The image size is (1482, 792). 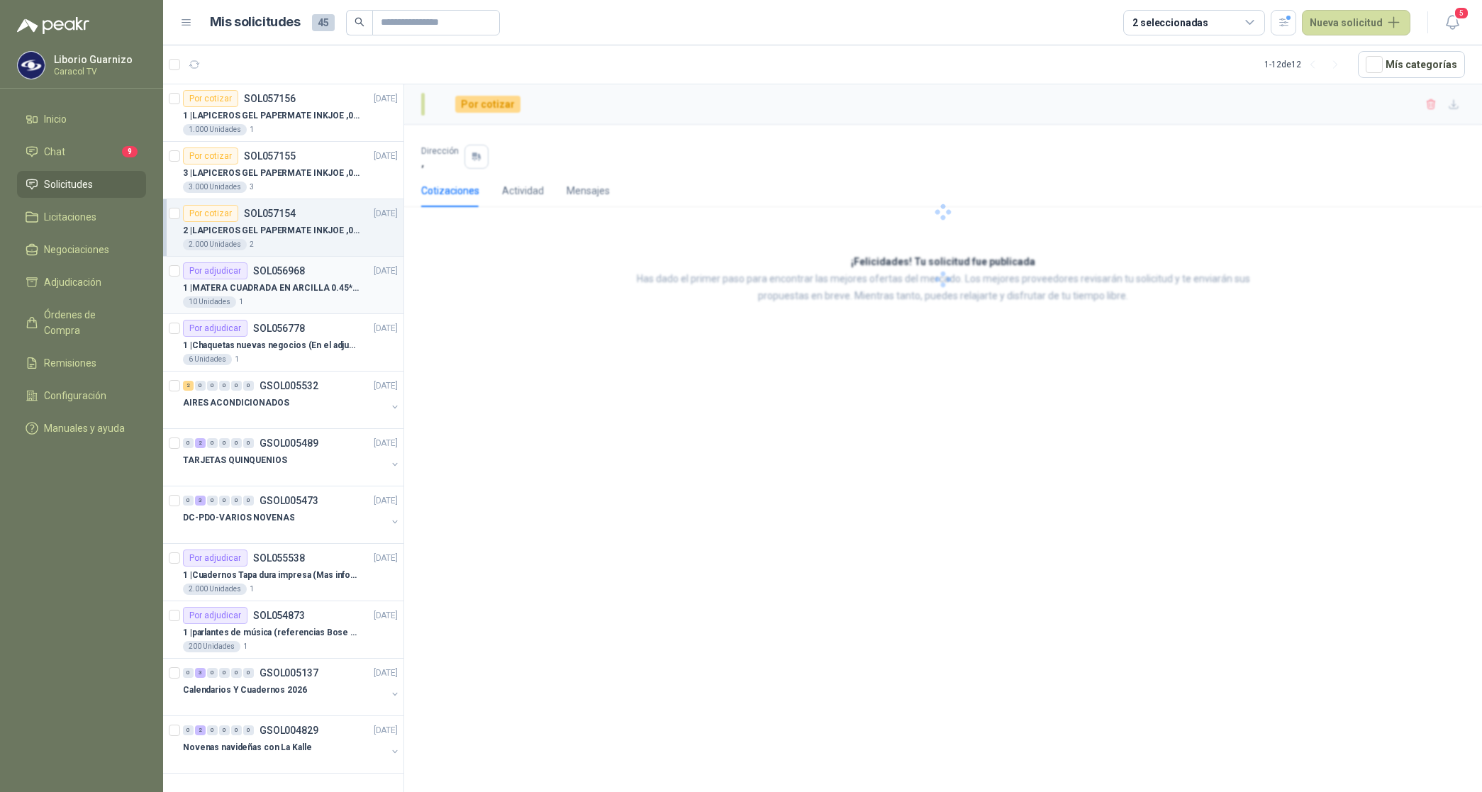 What do you see at coordinates (53, 26) in the screenshot?
I see `img: Logo peakr` at bounding box center [53, 26].